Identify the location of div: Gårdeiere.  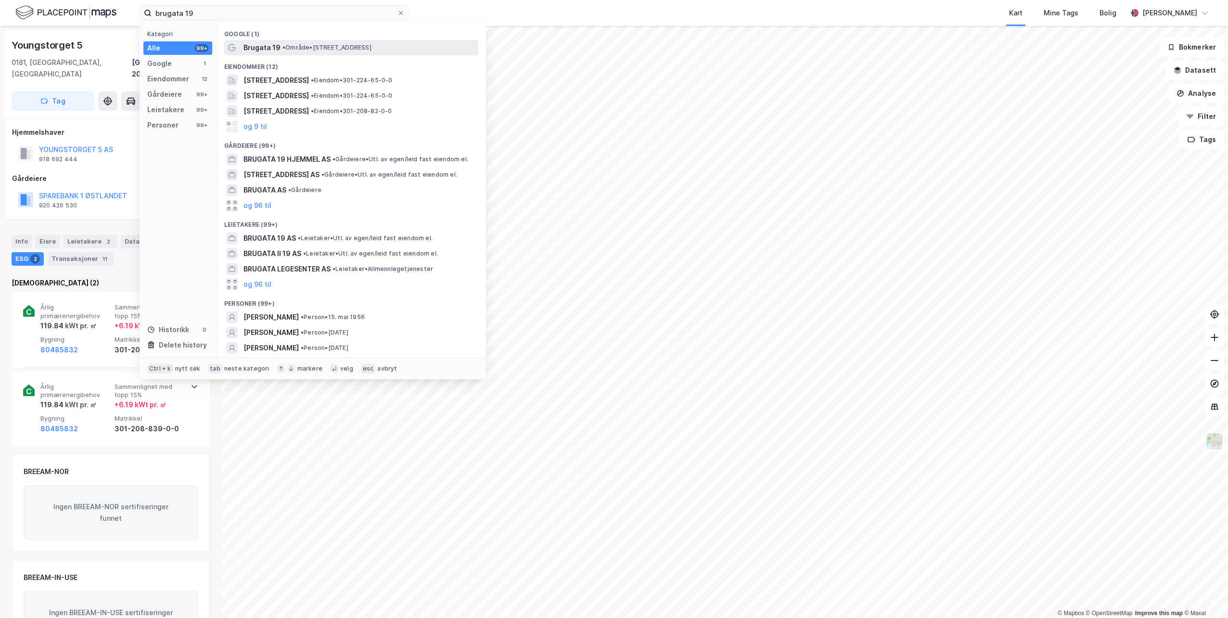
(111, 178).